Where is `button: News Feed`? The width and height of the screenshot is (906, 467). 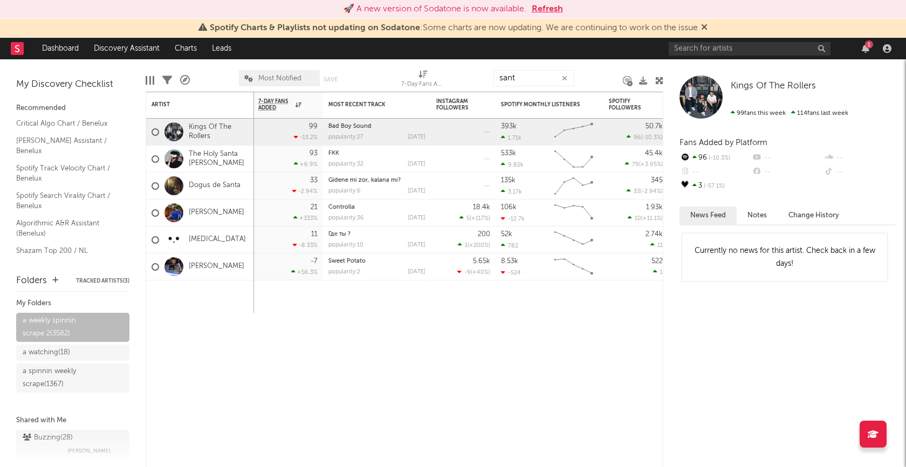 button: News Feed is located at coordinates (708, 215).